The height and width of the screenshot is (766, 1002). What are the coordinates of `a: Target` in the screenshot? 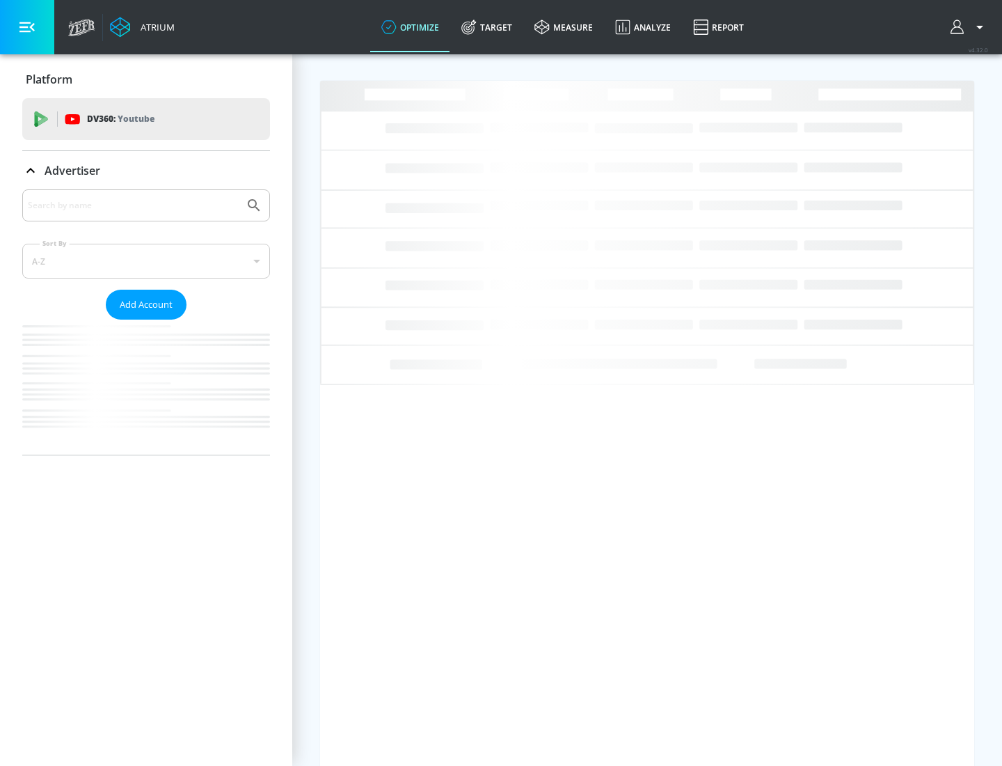 It's located at (487, 27).